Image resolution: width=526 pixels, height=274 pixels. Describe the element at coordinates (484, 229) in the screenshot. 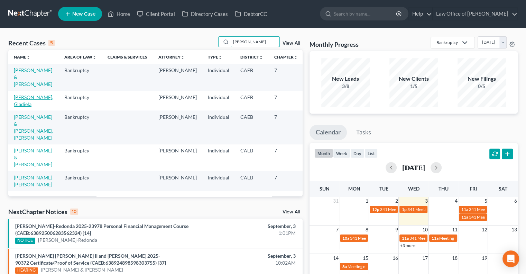

I see `span: 12` at that location.